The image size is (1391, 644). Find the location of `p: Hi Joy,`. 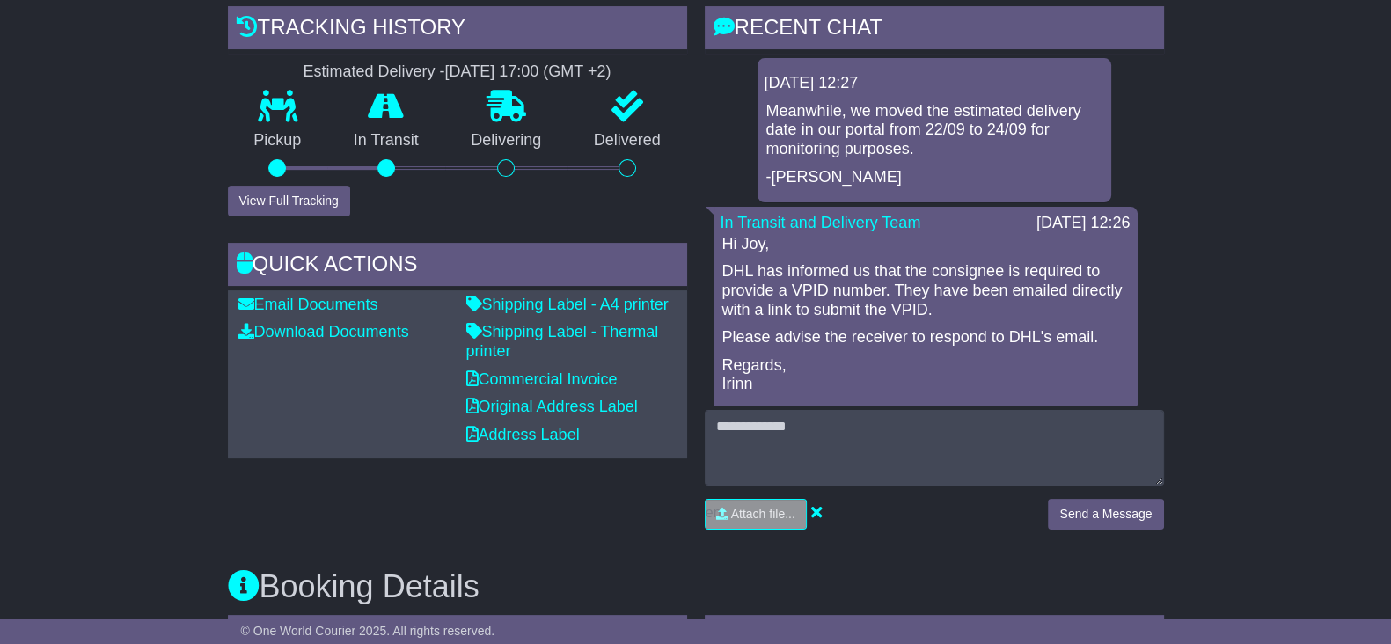

p: Hi Joy, is located at coordinates (926, 245).